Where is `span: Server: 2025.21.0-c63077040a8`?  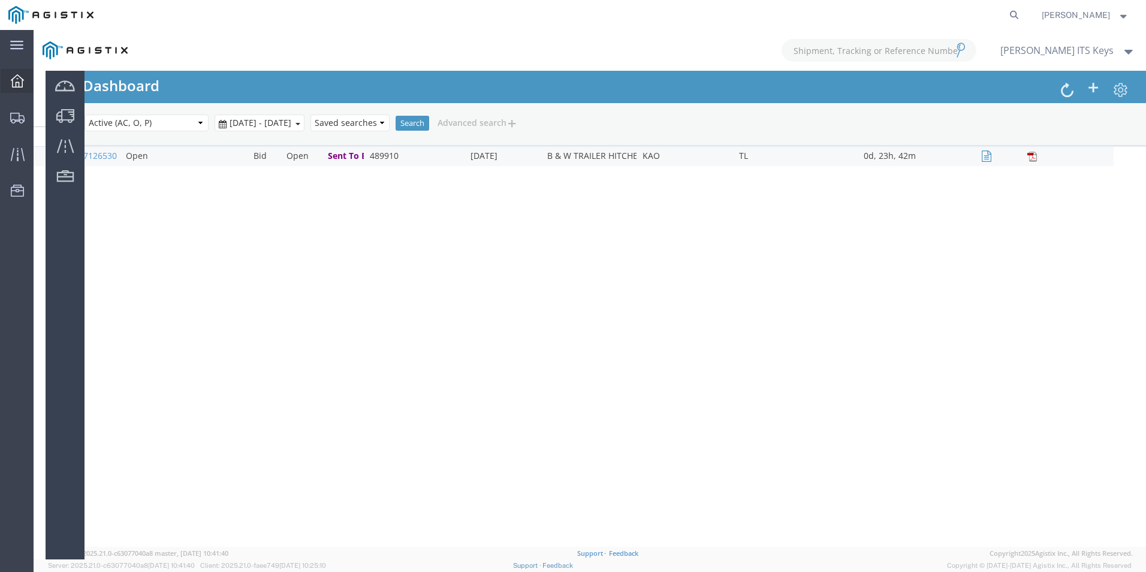 span: Server: 2025.21.0-c63077040a8 is located at coordinates (121, 565).